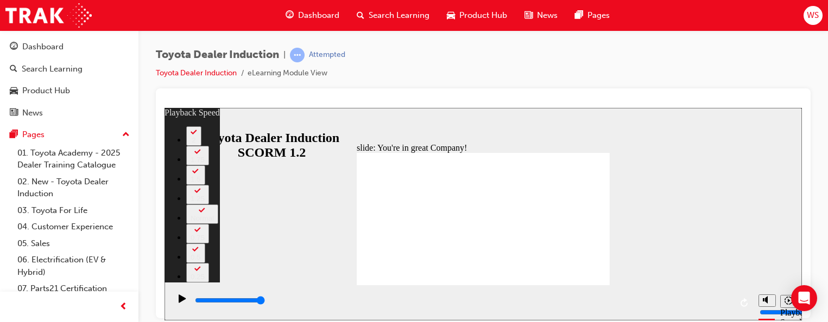  I want to click on input: slide progress, so click(65, 193).